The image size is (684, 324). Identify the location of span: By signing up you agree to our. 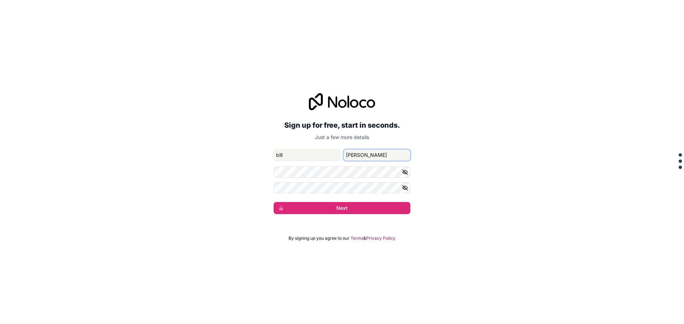
(319, 239).